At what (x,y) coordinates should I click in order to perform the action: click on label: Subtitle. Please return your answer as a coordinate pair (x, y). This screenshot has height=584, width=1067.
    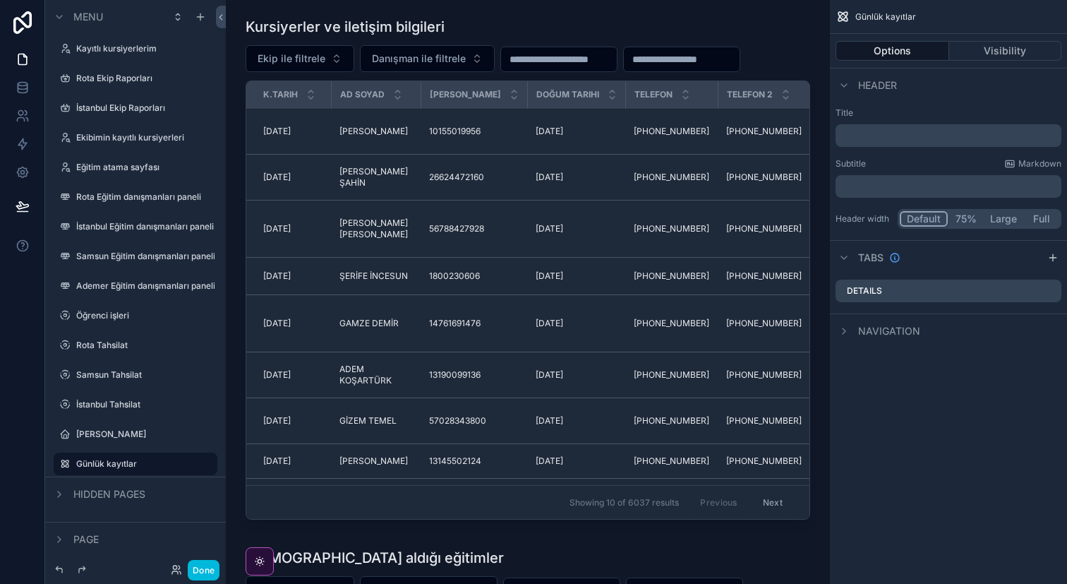
    Looking at the image, I should click on (851, 164).